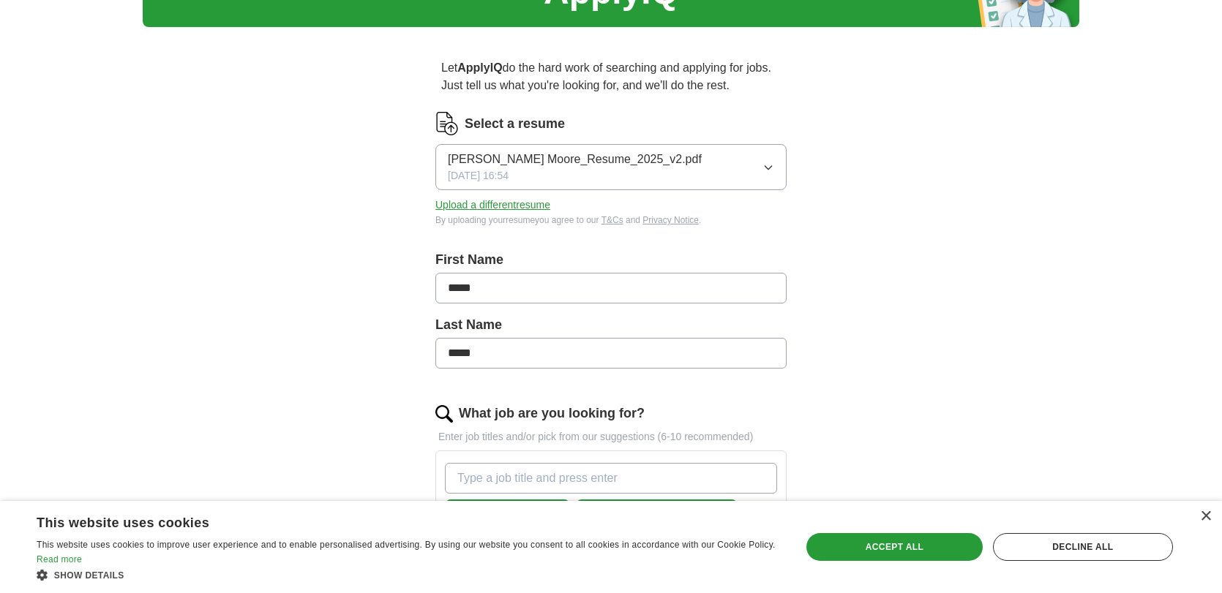 The width and height of the screenshot is (1222, 593). Describe the element at coordinates (59, 560) in the screenshot. I see `a: Read more, opens a new window` at that location.